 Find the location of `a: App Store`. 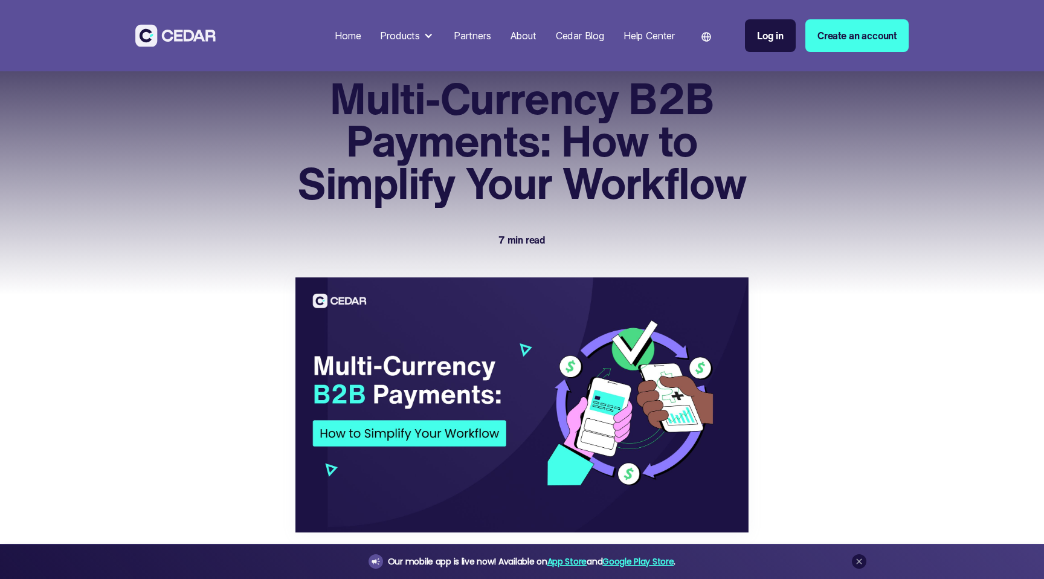

a: App Store is located at coordinates (566, 561).